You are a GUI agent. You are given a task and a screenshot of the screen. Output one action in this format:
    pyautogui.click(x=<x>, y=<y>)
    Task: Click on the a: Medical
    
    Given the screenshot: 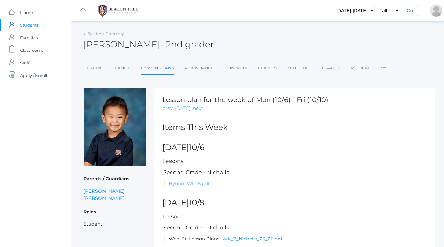 What is the action you would take?
    pyautogui.click(x=361, y=68)
    